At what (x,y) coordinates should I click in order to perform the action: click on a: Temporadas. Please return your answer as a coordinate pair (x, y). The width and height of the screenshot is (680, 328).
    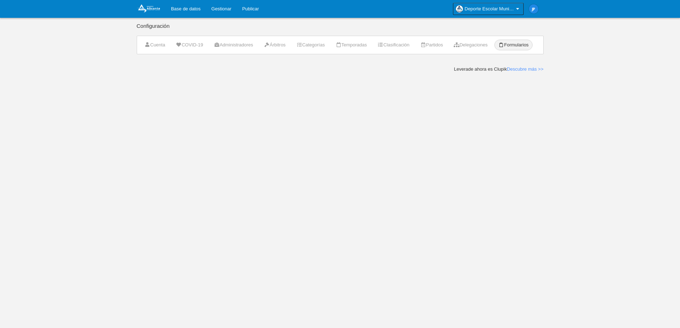
    Looking at the image, I should click on (351, 45).